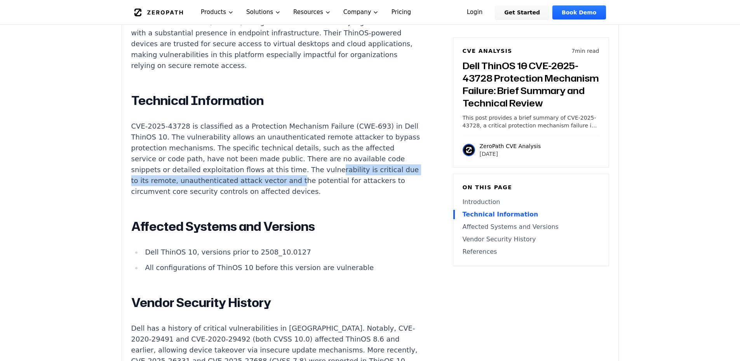 The height and width of the screenshot is (361, 740). Describe the element at coordinates (579, 12) in the screenshot. I see `a: Book Demo` at that location.